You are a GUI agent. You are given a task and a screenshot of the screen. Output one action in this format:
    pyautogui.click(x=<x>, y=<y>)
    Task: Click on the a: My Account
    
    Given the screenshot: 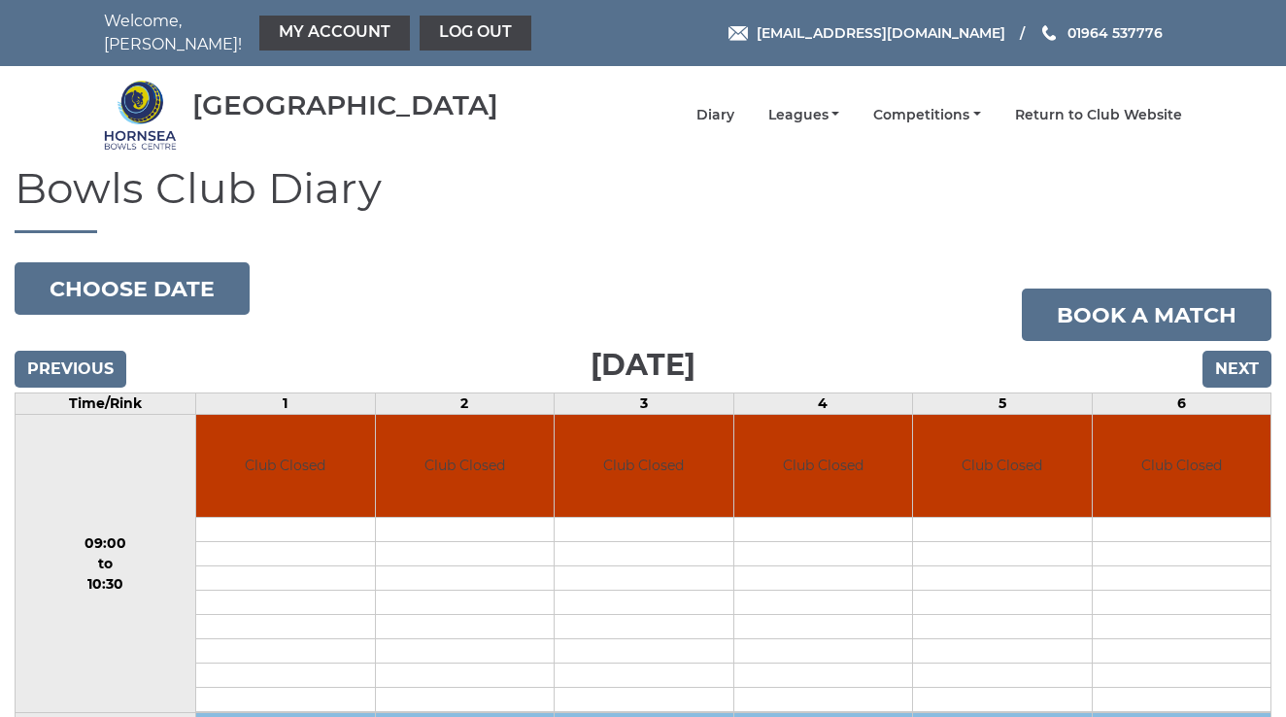 What is the action you would take?
    pyautogui.click(x=334, y=33)
    